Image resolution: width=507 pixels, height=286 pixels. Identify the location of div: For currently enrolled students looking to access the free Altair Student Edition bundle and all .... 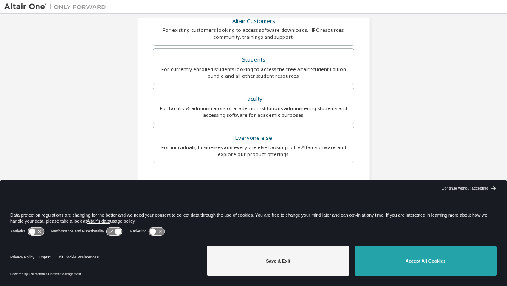
(254, 73).